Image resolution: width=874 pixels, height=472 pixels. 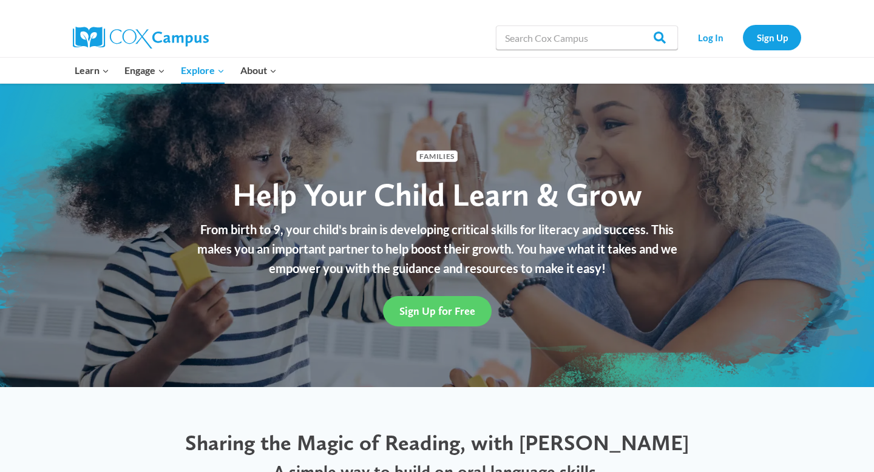 What do you see at coordinates (203, 70) in the screenshot?
I see `span: Explore` at bounding box center [203, 70].